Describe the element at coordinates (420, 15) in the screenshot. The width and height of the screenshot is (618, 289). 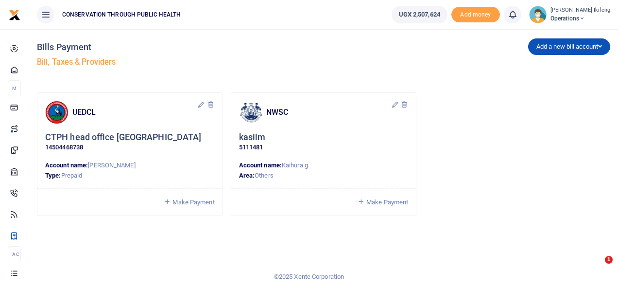
I see `a: UGX 2,507,624` at that location.